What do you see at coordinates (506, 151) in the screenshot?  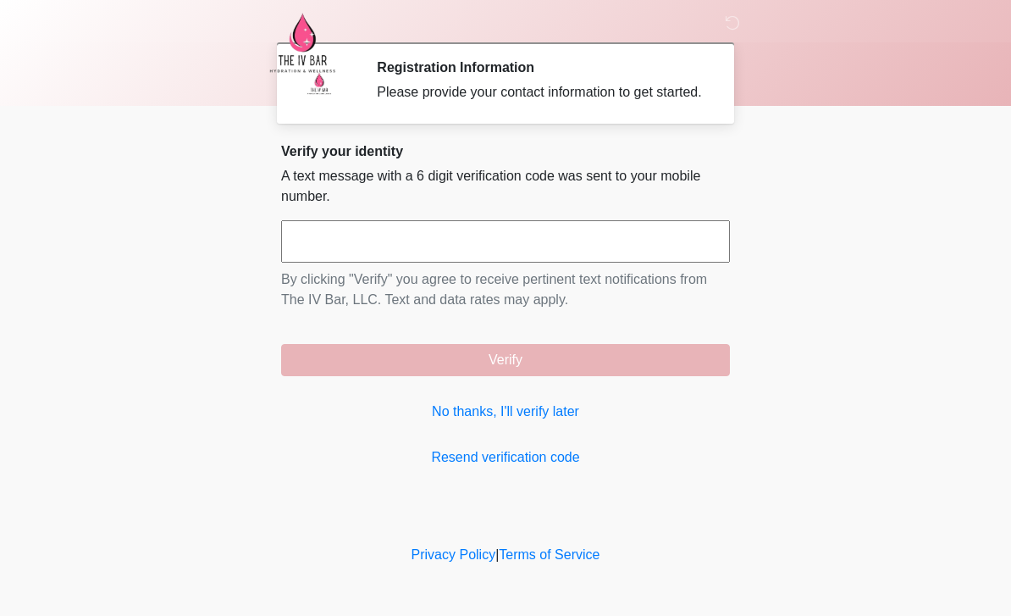 I see `h2: Verify your identity` at bounding box center [506, 151].